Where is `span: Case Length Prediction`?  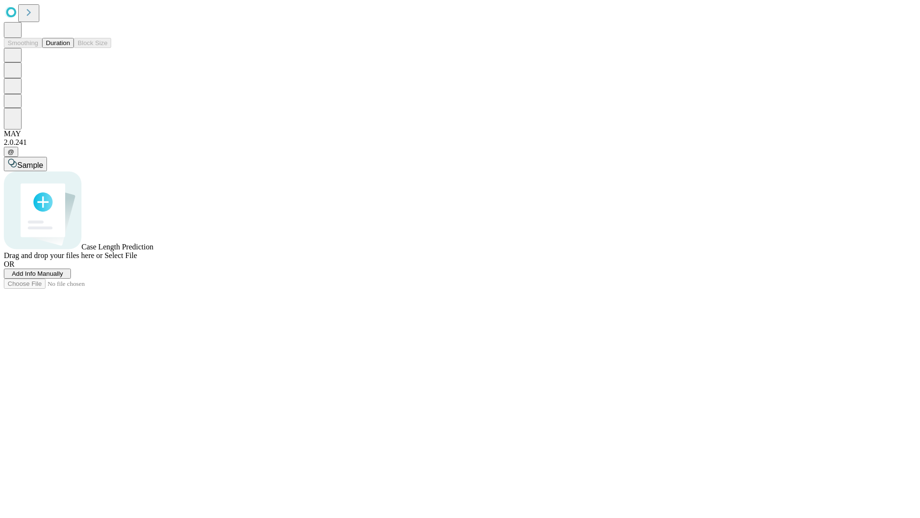 span: Case Length Prediction is located at coordinates (117, 246).